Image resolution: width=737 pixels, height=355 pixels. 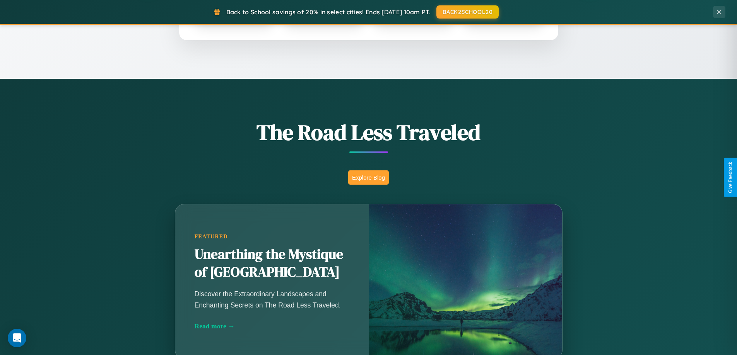 What do you see at coordinates (467, 12) in the screenshot?
I see `button: BACK2SCHOOL20` at bounding box center [467, 12].